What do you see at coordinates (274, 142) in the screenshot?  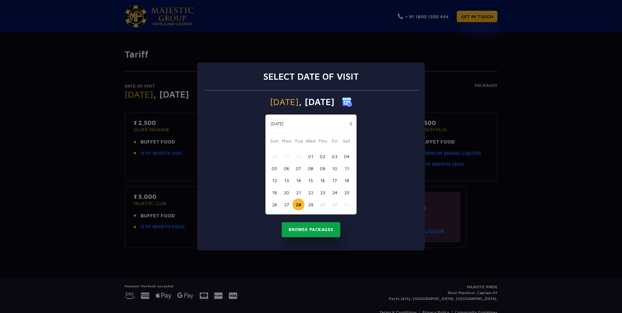 I see `span: Sun` at bounding box center [274, 142].